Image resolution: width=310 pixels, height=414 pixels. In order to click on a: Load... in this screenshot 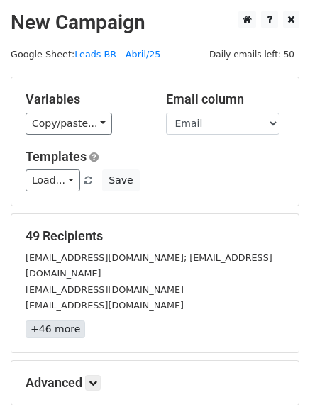, I will do `click(52, 180)`.